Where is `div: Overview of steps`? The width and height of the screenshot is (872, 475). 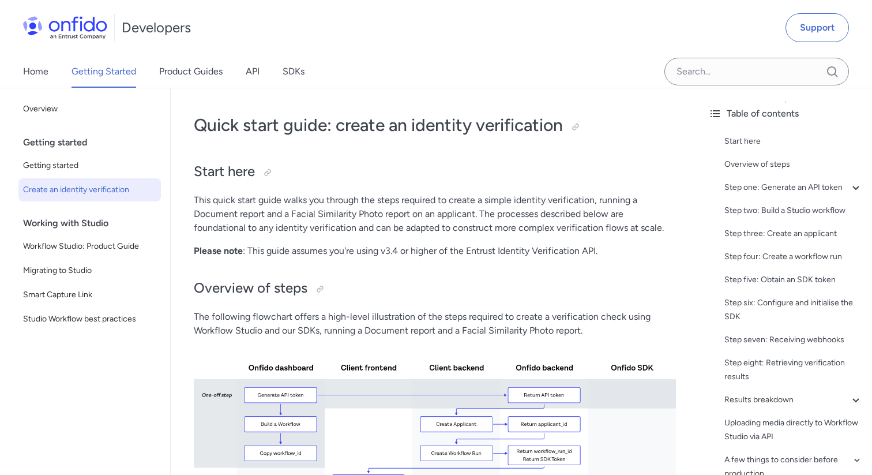 div: Overview of steps is located at coordinates (794, 164).